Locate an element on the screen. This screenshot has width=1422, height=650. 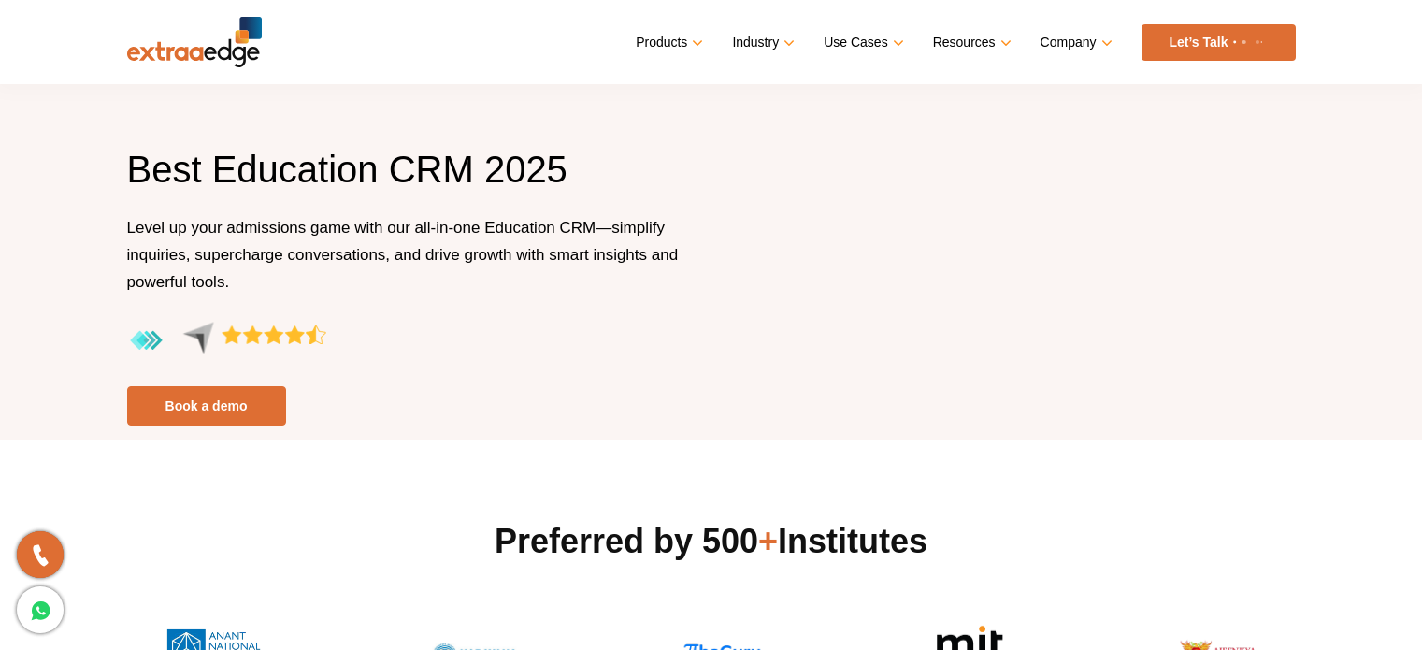
a: Book a demo is located at coordinates (207, 406).